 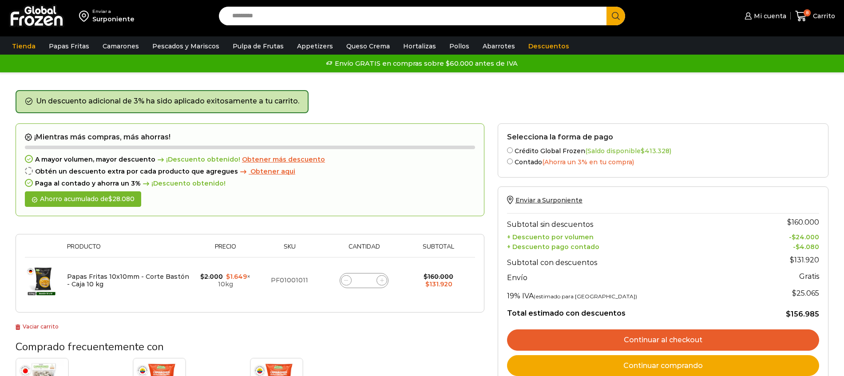 What do you see at coordinates (86, 16) in the screenshot?
I see `img: address-field-icon.svg` at bounding box center [86, 16].